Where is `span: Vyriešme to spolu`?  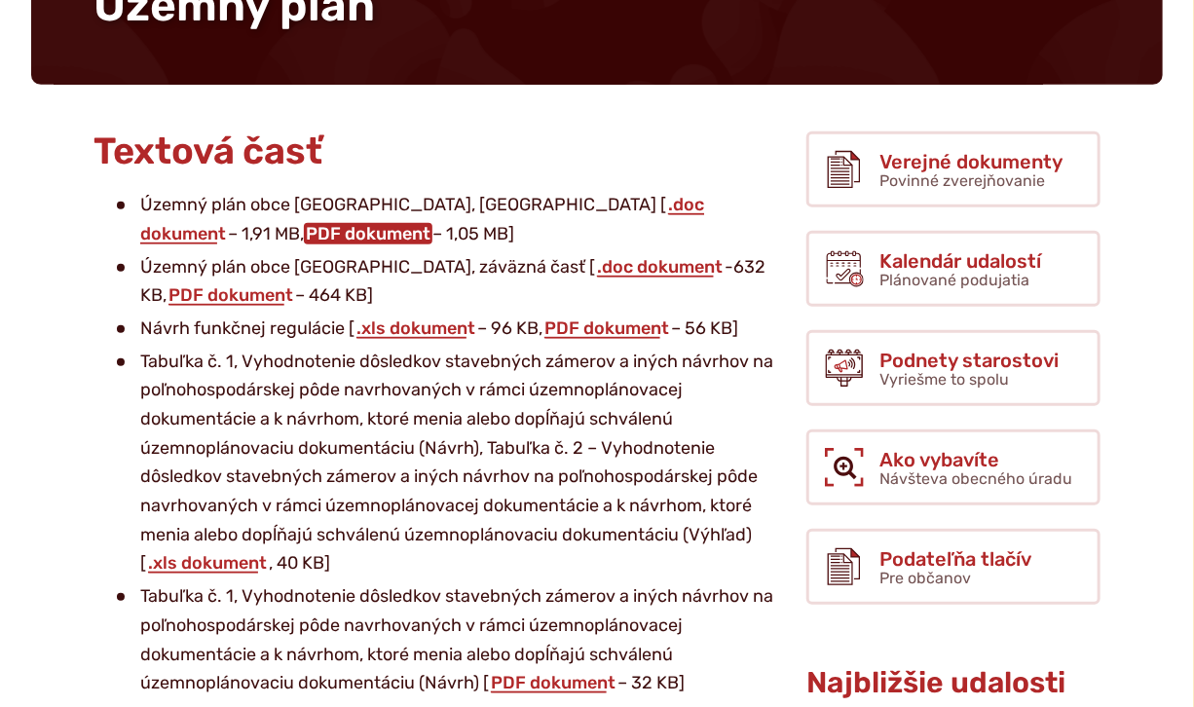 span: Vyriešme to spolu is located at coordinates (944, 379).